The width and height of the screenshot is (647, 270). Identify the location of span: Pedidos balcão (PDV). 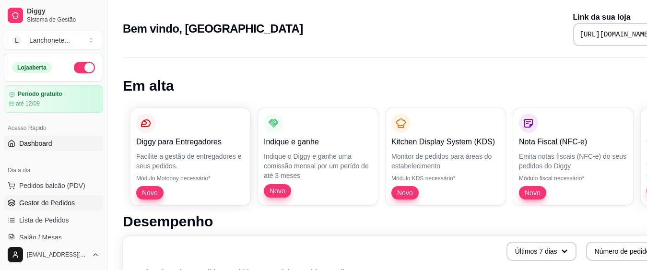
(52, 186).